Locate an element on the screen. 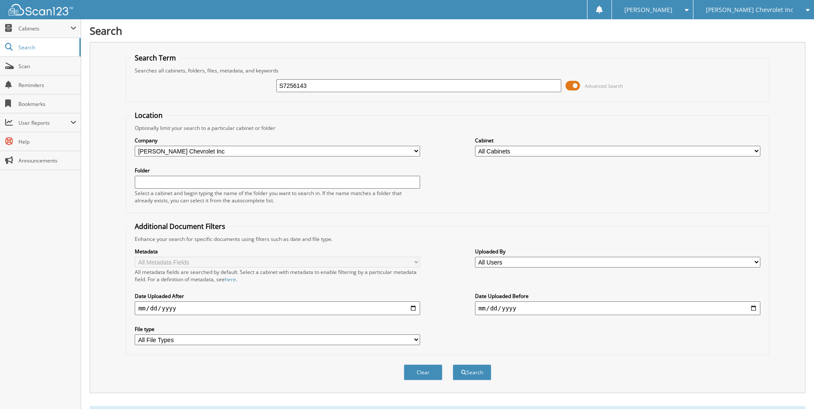 The image size is (814, 409). div: Enhance your search for specific documents using filters such as date and file type. is located at coordinates (447, 239).